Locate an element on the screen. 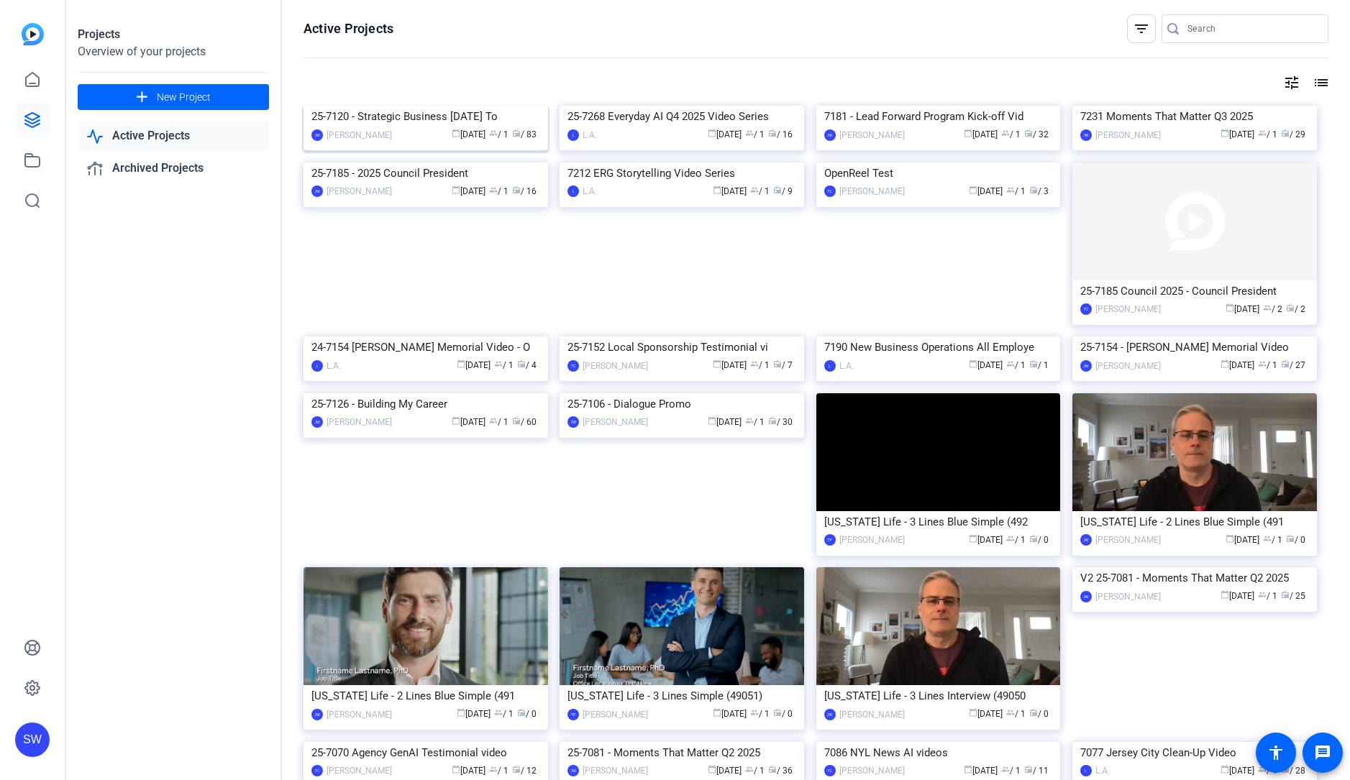  div: 7077 Jersey City Clean-Up Video is located at coordinates (1195, 753).